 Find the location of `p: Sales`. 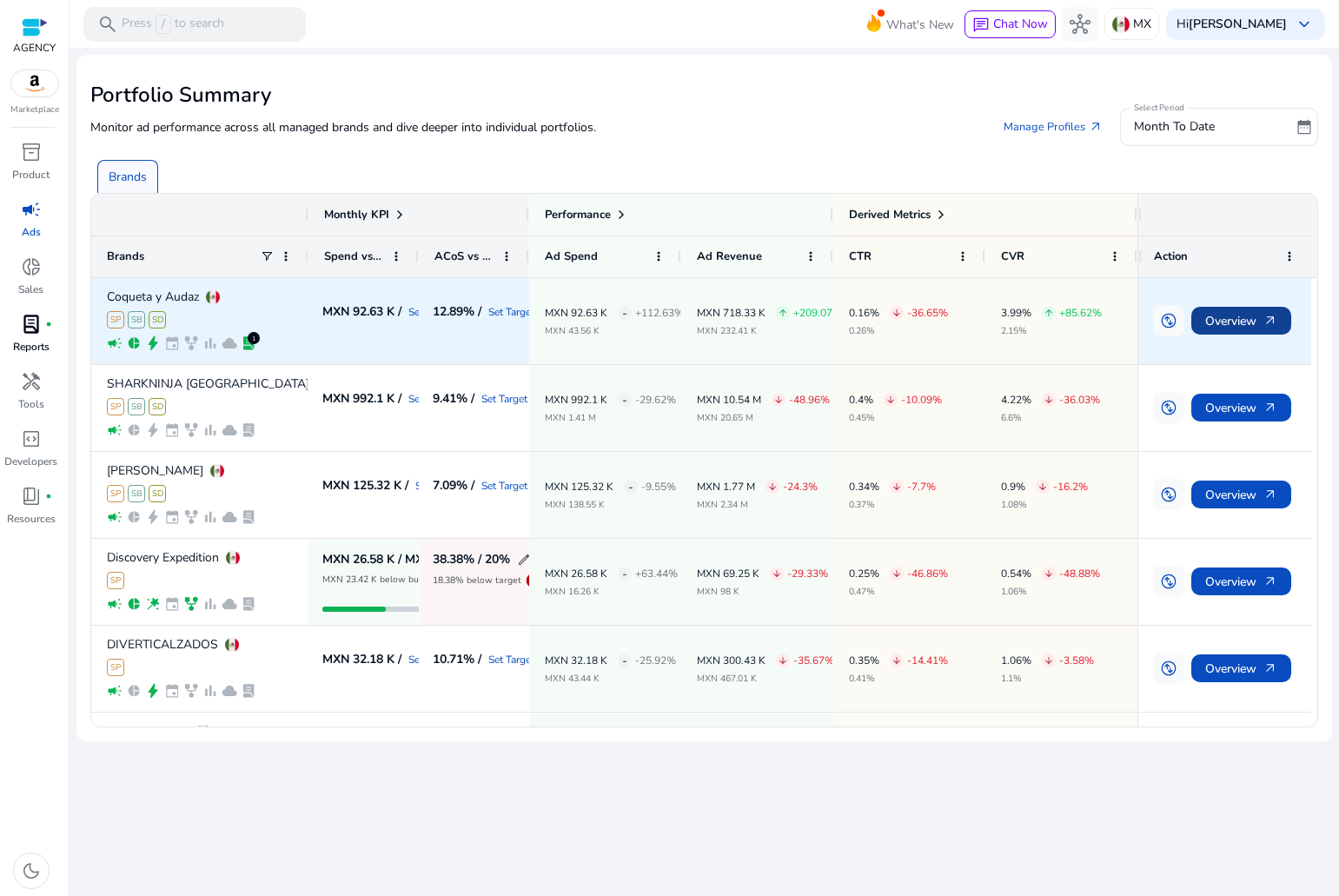

p: Sales is located at coordinates (30, 290).